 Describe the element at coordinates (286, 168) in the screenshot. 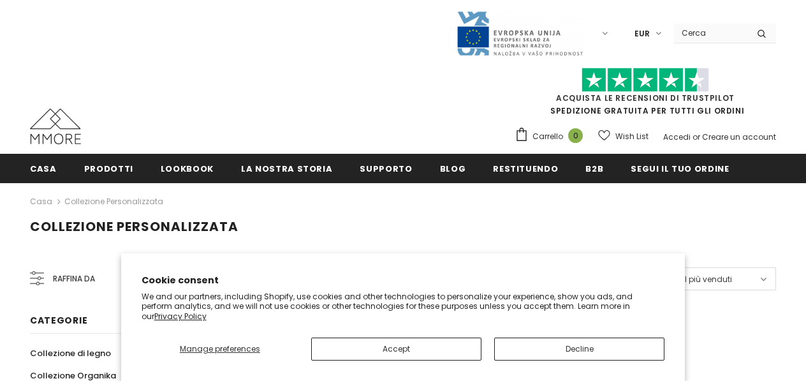

I see `a: La nostra storia` at that location.